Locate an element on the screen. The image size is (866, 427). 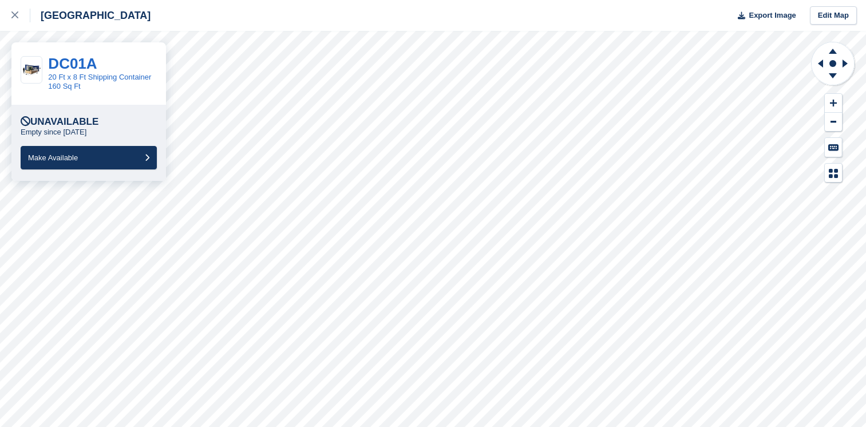
img: 20-ft-container.jpg is located at coordinates (31, 69).